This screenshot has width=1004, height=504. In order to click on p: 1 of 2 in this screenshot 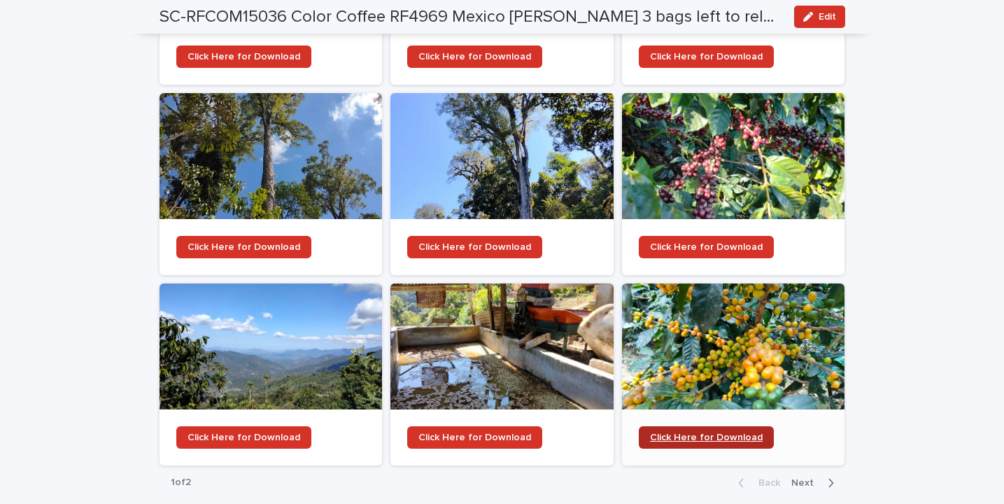, I will do `click(181, 482)`.